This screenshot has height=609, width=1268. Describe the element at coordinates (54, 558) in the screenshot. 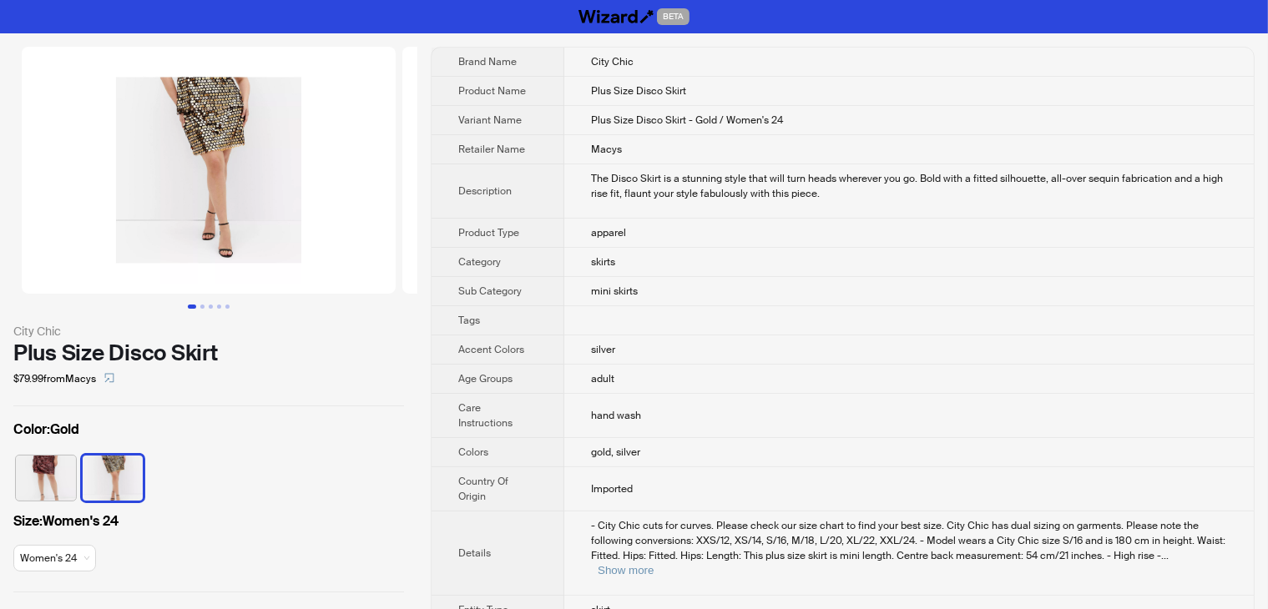

I see `span: Women's 24` at that location.